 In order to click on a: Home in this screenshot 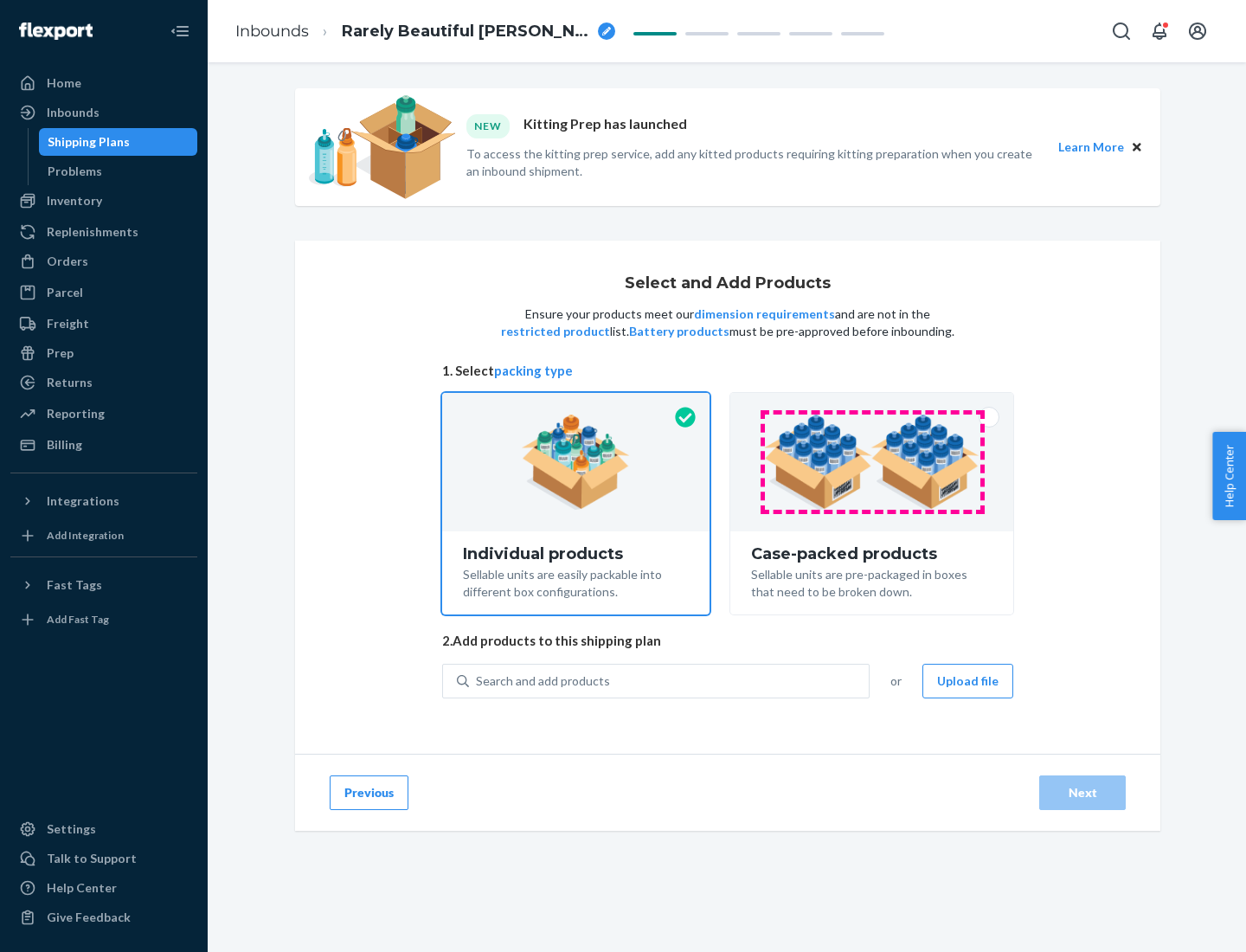, I will do `click(104, 83)`.